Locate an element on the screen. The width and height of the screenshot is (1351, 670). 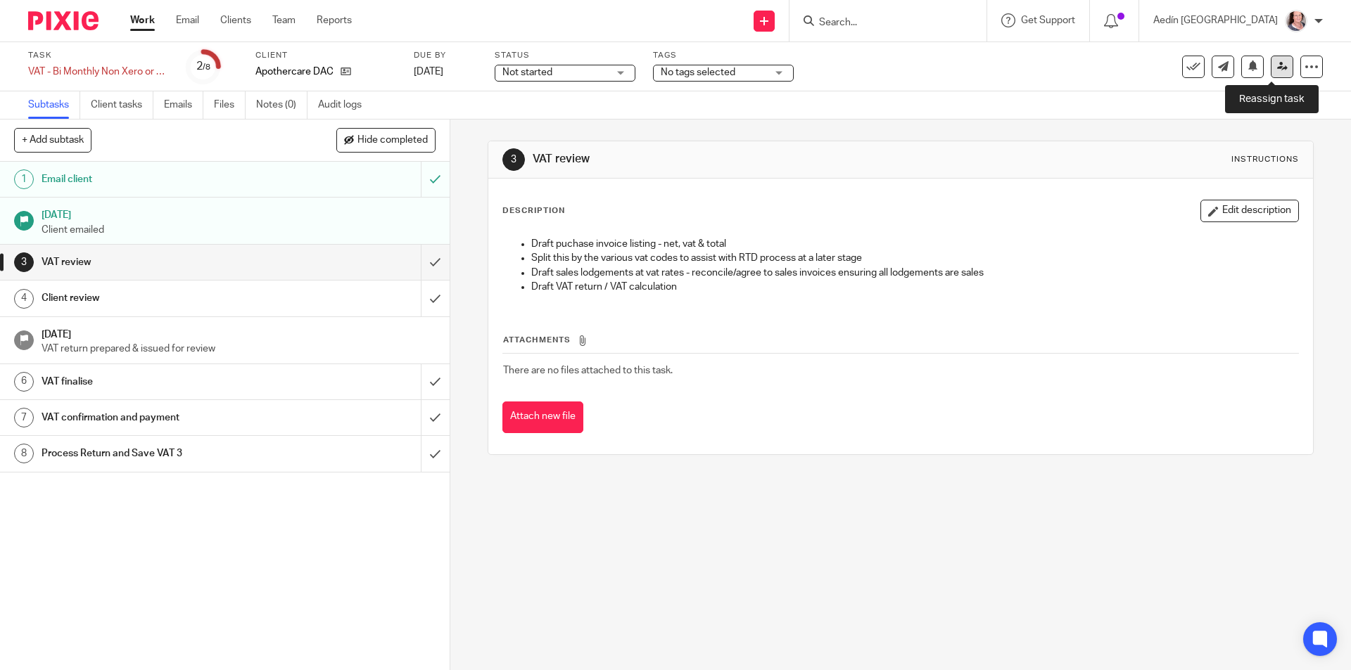
a: Notes (0) is located at coordinates (281, 105).